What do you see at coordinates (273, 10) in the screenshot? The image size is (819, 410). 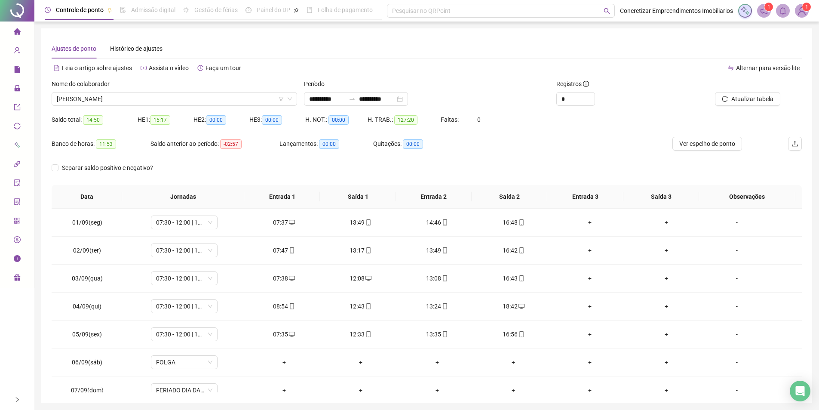 I see `span: Painel do DP` at bounding box center [273, 10].